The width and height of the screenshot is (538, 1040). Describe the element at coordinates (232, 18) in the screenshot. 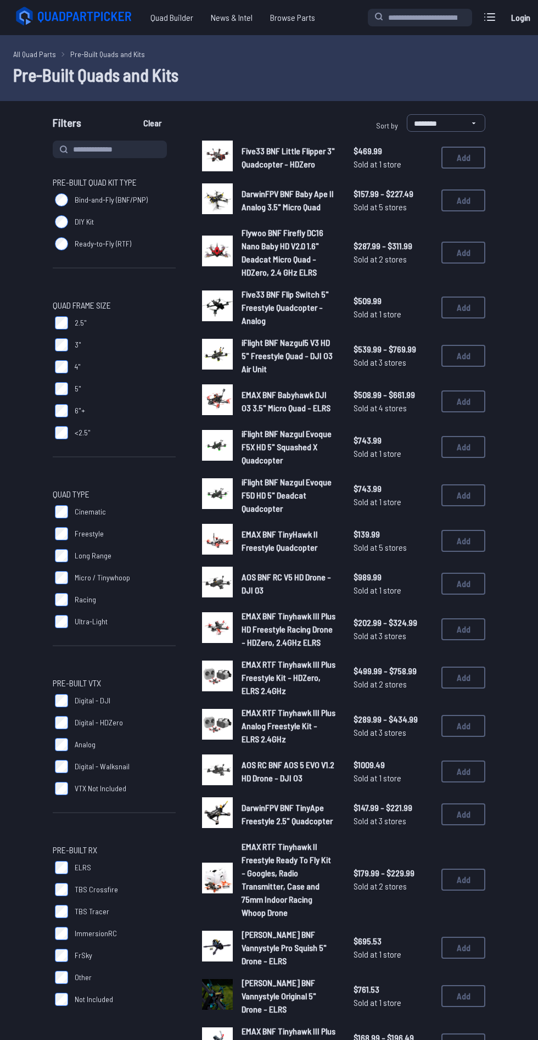

I see `span: News & Intel` at that location.